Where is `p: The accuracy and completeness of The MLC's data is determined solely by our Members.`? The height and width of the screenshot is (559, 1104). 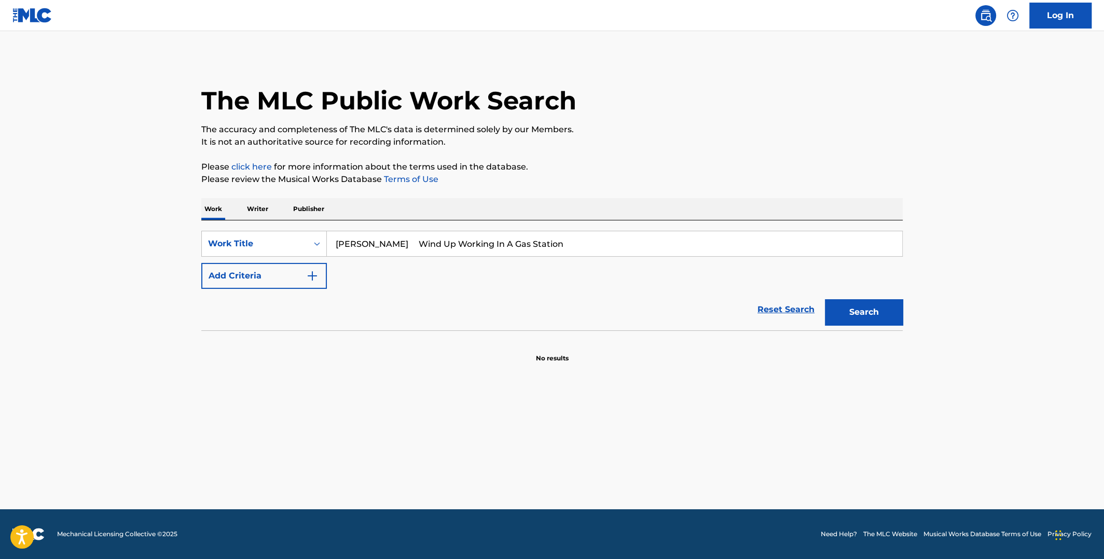
p: The accuracy and completeness of The MLC's data is determined solely by our Members. is located at coordinates (552, 130).